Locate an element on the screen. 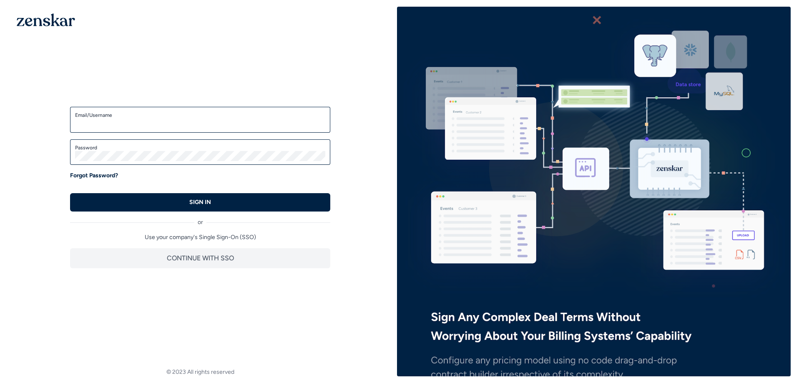 This screenshot has height=383, width=794. button: CONTINUE WITH SSO is located at coordinates (200, 258).